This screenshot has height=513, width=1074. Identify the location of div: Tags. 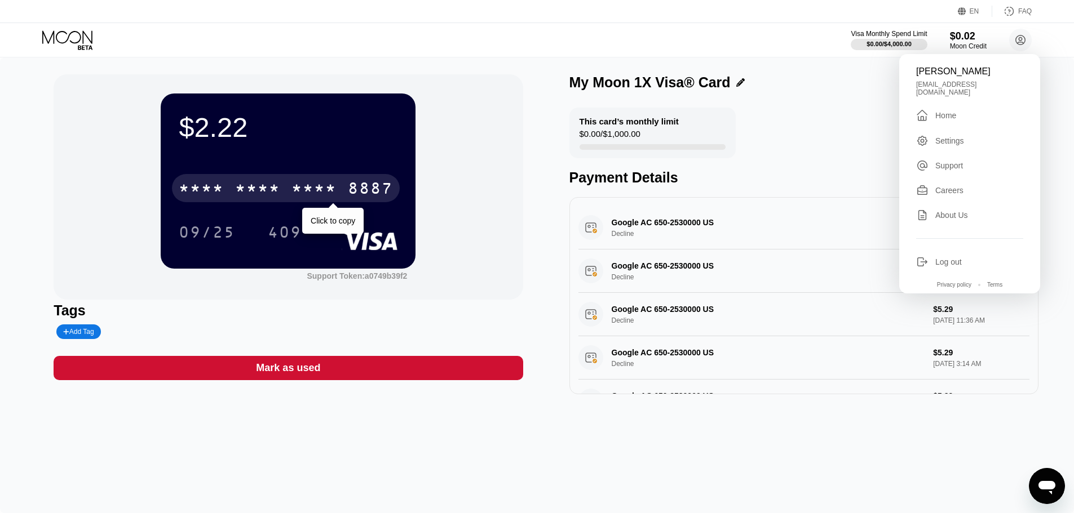
(288, 311).